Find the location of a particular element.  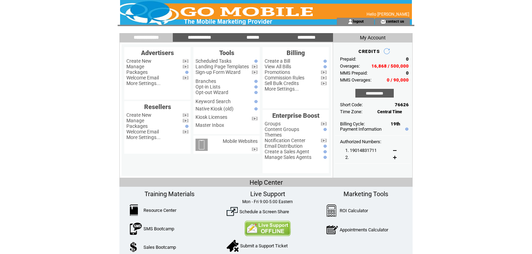

img: mobile-websites.png is located at coordinates (201, 145).